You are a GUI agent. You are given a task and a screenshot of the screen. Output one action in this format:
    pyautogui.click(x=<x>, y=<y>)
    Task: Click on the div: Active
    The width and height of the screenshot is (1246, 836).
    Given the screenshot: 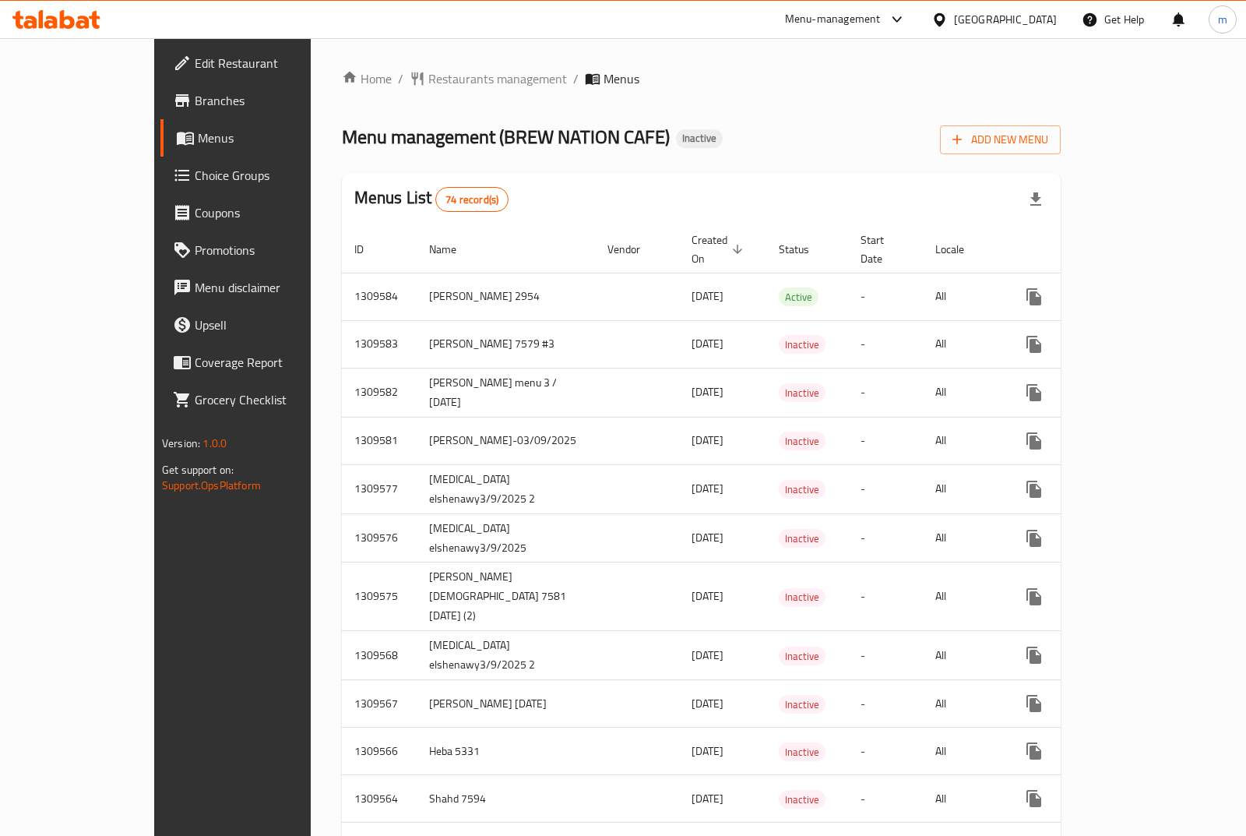 What is the action you would take?
    pyautogui.click(x=798, y=297)
    